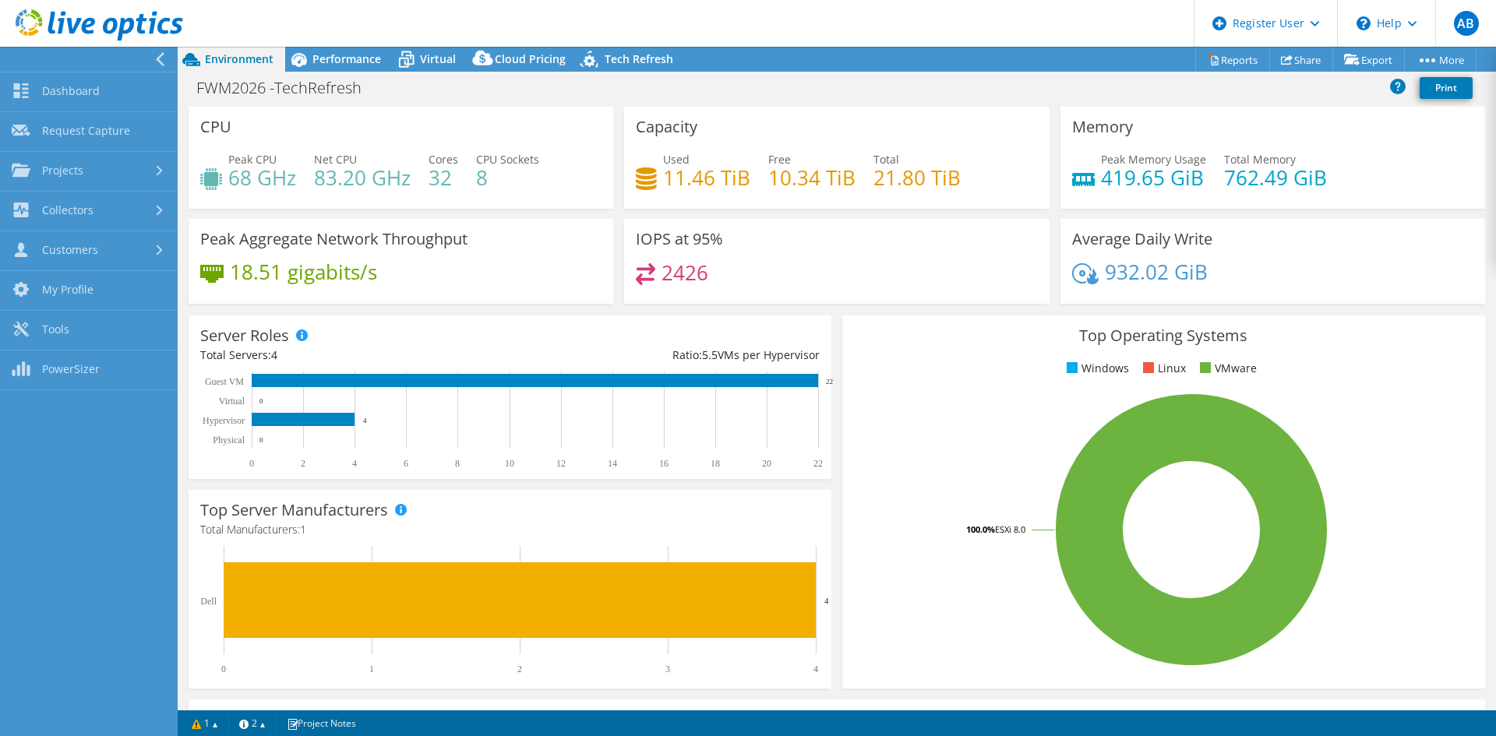 This screenshot has width=1496, height=736. I want to click on span: Virtual, so click(438, 58).